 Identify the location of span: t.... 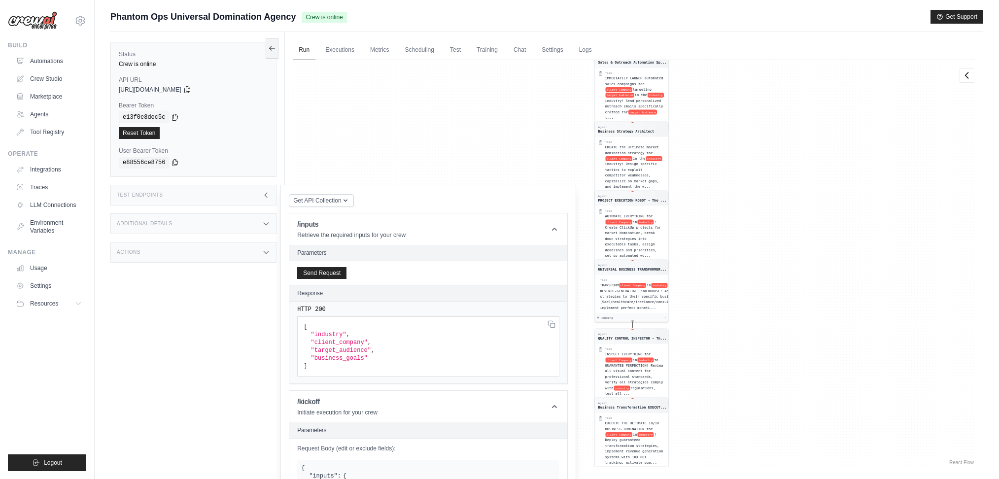
(609, 117).